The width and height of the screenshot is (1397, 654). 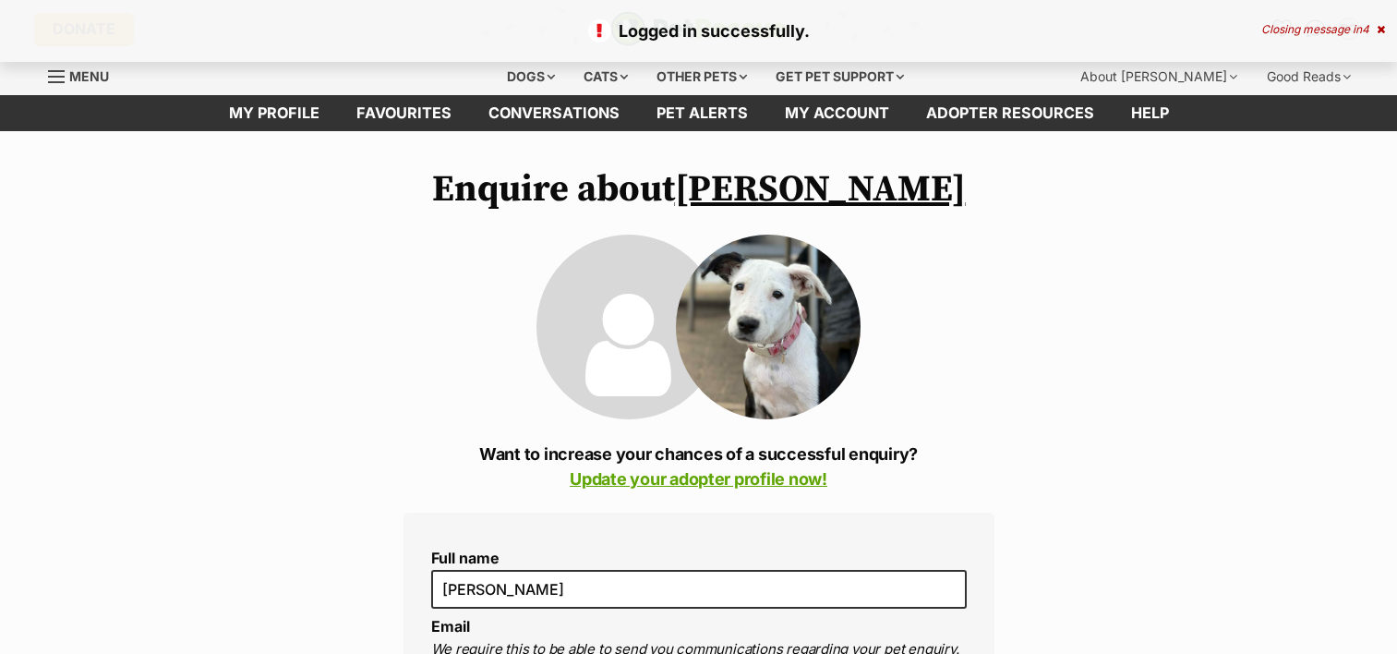 I want to click on a: My account, so click(x=836, y=113).